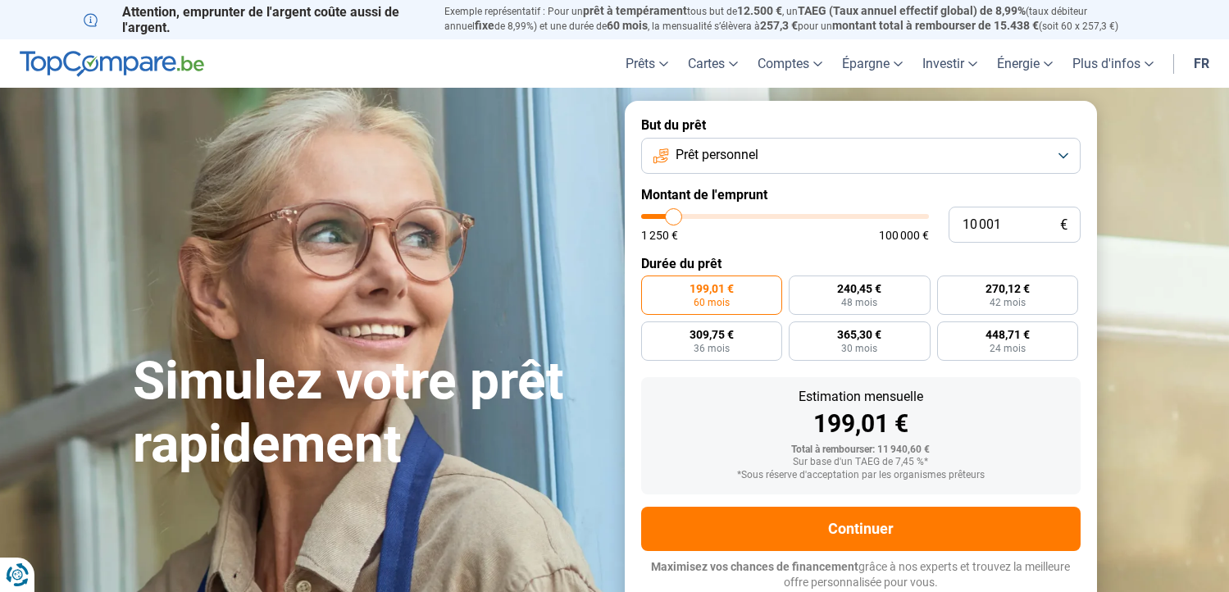  I want to click on span: 199,01 €, so click(712, 289).